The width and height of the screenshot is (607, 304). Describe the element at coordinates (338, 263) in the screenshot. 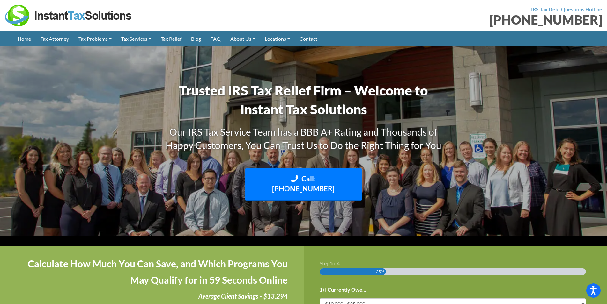

I see `span: 4` at that location.